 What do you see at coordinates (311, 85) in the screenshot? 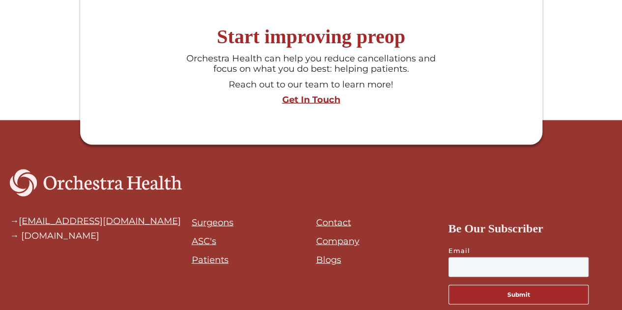
I see `div: Reach out to our team to learn more!` at bounding box center [311, 85].